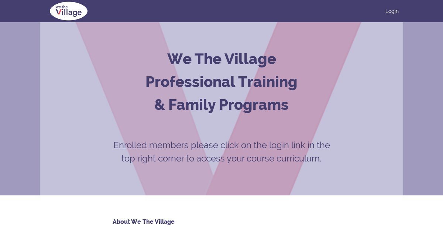 This screenshot has height=240, width=443. I want to click on a: Login, so click(392, 11).